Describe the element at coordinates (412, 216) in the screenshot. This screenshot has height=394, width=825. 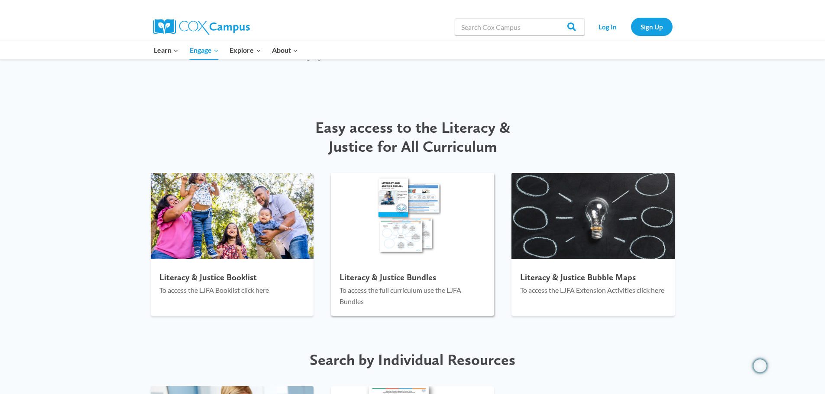
I see `img: LJFA_Bundle-1-1.png` at that location.